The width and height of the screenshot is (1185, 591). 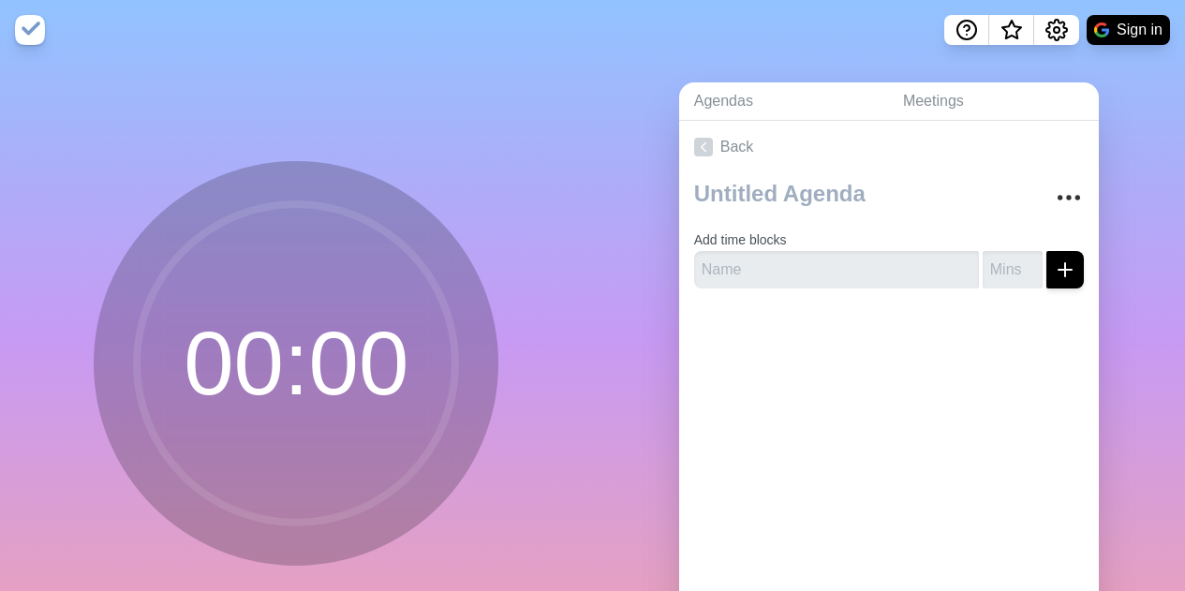 What do you see at coordinates (967, 30) in the screenshot?
I see `button: Help` at bounding box center [967, 30].